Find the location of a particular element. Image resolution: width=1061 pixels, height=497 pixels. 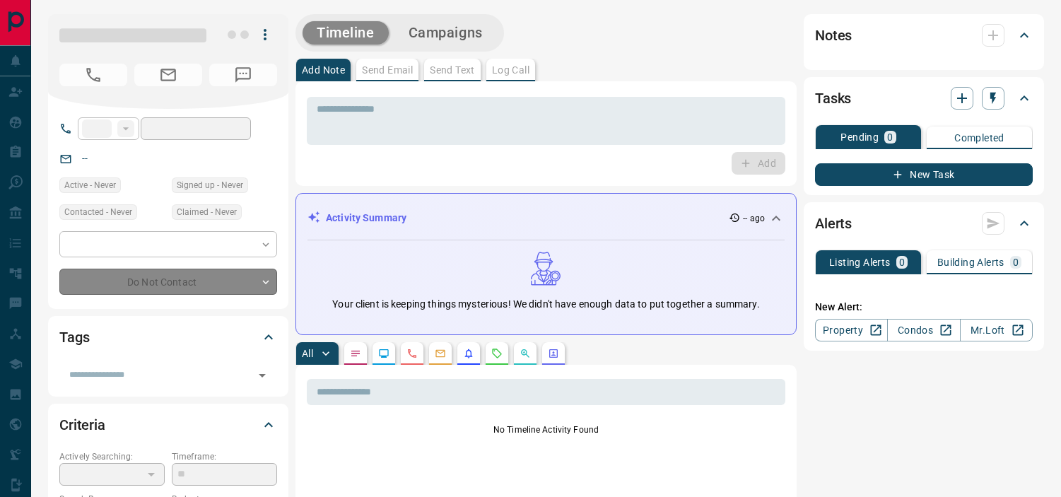

svg: Listing Alerts is located at coordinates (469, 353).